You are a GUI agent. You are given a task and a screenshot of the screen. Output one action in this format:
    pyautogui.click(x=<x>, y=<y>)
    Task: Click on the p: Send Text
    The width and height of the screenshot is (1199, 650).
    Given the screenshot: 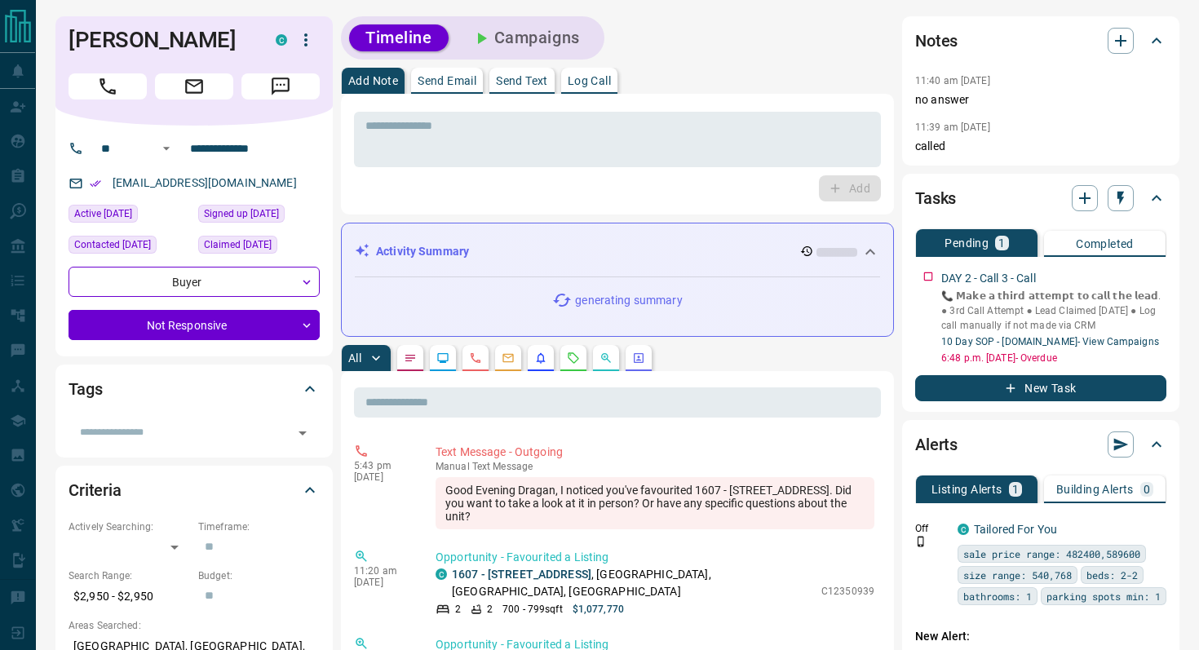 What is the action you would take?
    pyautogui.click(x=522, y=81)
    